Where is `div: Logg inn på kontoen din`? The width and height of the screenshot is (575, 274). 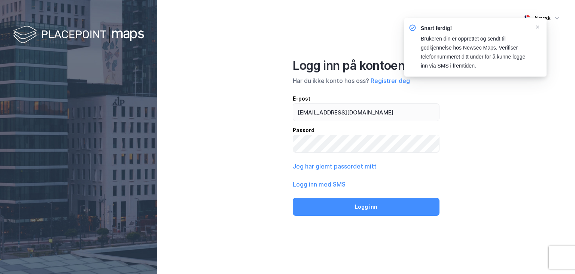 div: Logg inn på kontoen din is located at coordinates (366, 66).